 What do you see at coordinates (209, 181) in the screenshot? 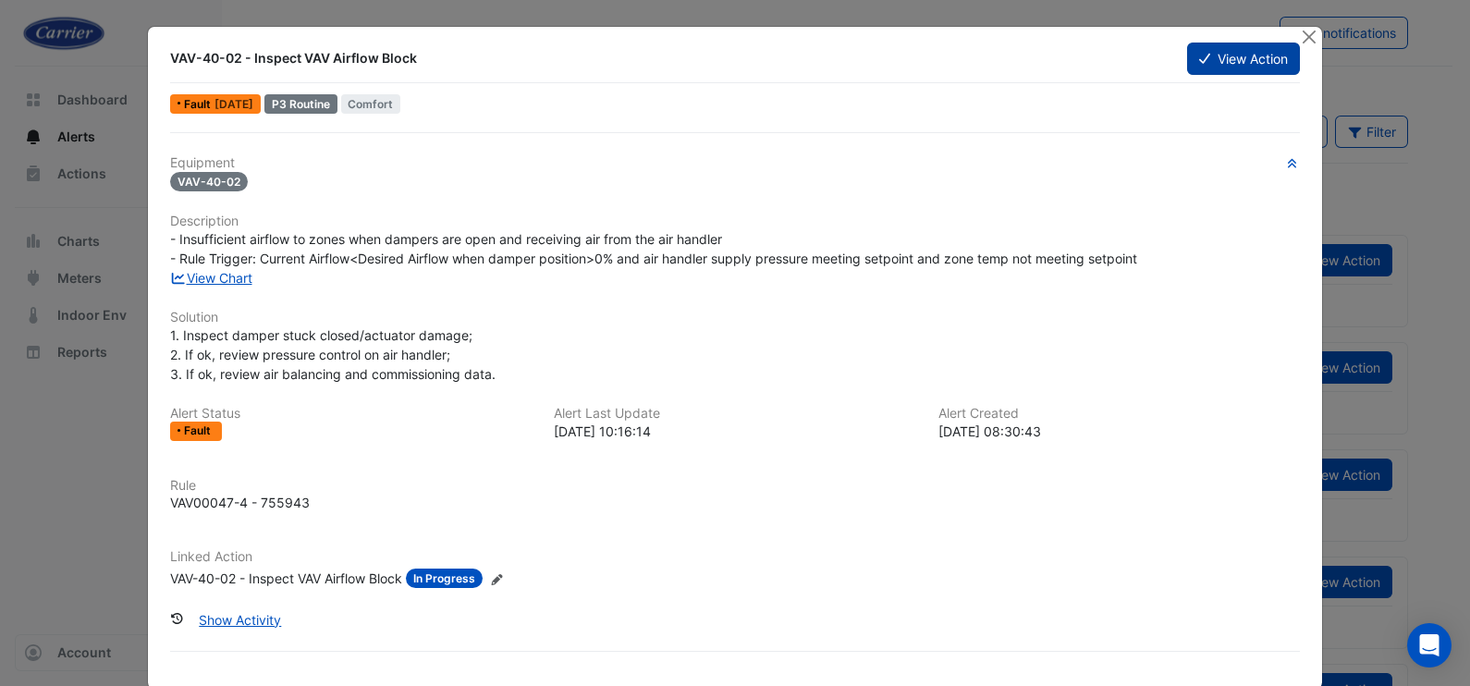
I see `span: VAV-40-02` at bounding box center [209, 181].